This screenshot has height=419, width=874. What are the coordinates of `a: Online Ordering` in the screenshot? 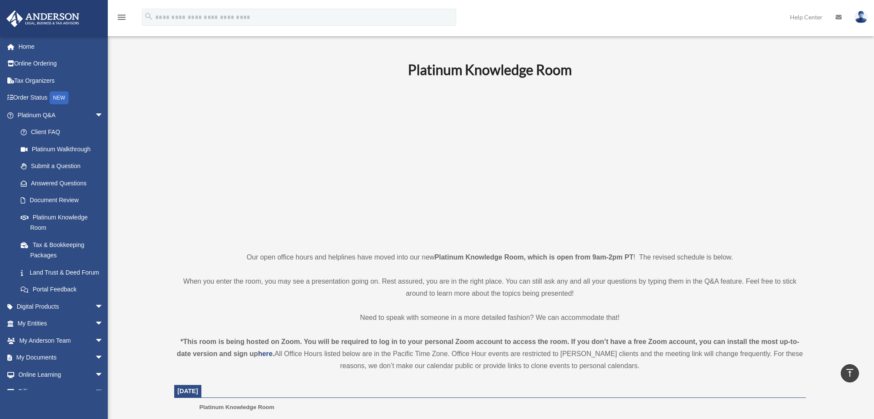 It's located at (61, 64).